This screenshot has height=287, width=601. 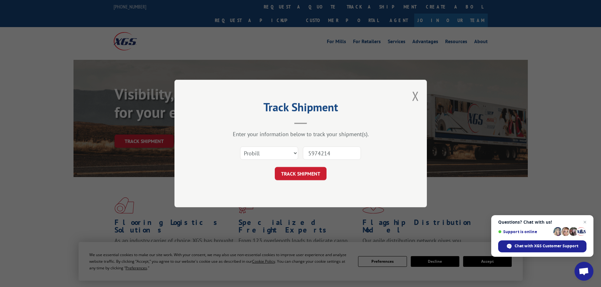 I want to click on input: Number(s), so click(x=332, y=153).